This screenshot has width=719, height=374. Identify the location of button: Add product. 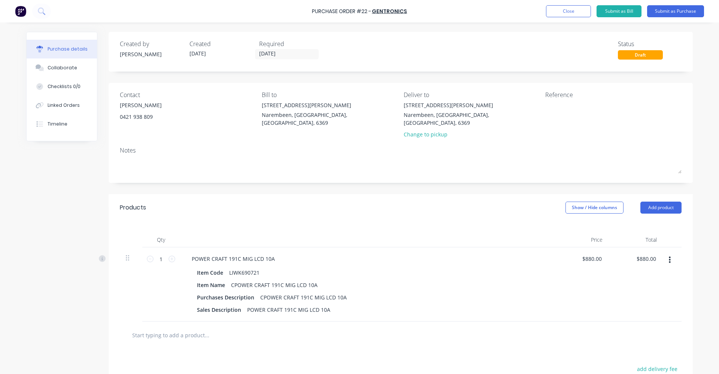
(661, 207).